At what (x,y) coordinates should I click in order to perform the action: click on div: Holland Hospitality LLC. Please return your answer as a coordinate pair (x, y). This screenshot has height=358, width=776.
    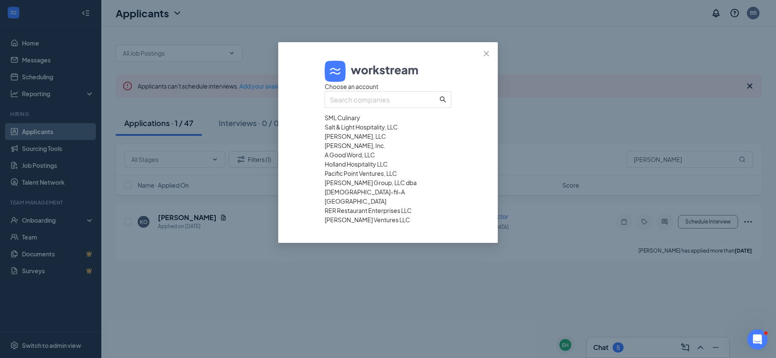
    Looking at the image, I should click on (388, 164).